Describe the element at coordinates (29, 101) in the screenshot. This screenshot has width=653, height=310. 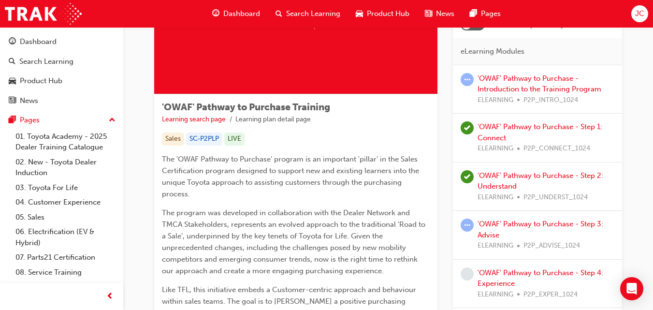
I see `div: News` at that location.